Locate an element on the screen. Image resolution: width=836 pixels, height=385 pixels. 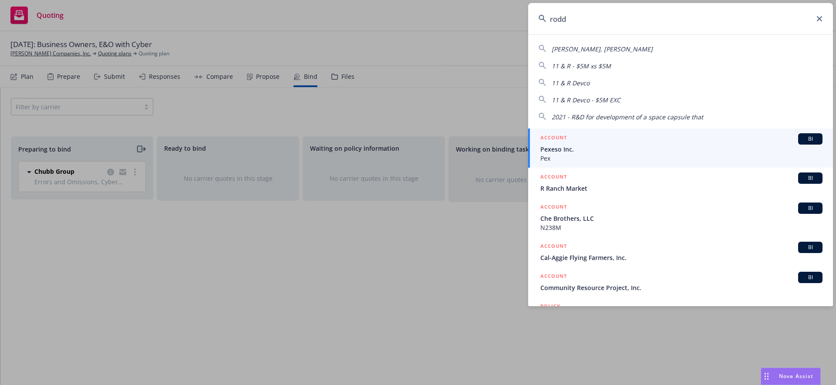
span: Pexeso Inc. is located at coordinates (681, 149).